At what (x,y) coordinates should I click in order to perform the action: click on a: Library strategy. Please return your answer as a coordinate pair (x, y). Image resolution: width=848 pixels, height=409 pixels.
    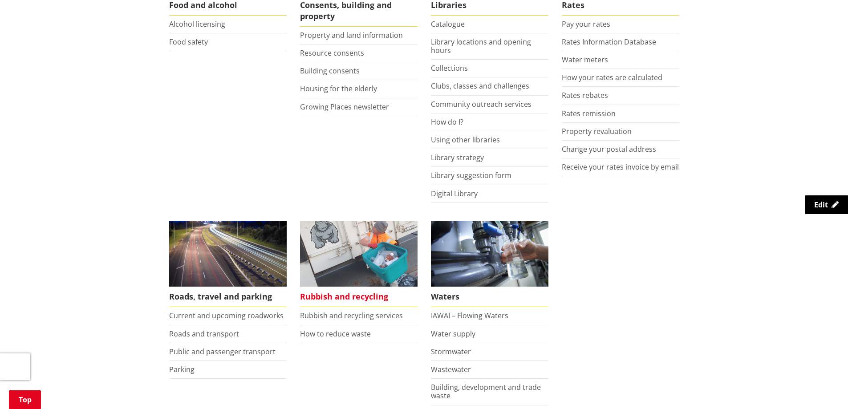
    Looking at the image, I should click on (457, 158).